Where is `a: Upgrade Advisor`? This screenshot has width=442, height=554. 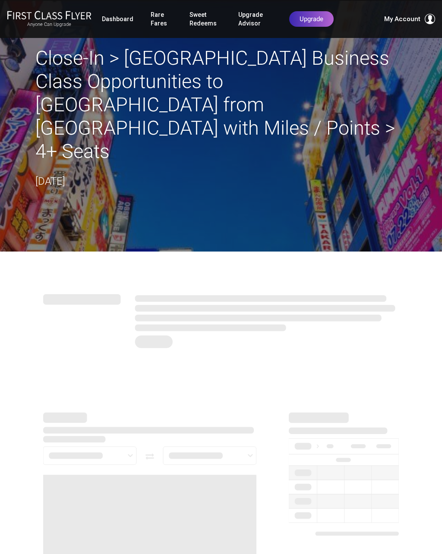
a: Upgrade Advisor is located at coordinates (255, 19).